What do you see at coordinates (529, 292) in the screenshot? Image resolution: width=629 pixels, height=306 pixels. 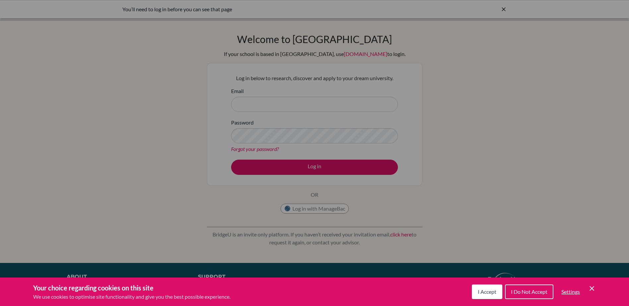 I see `button: I Do Not Accept` at bounding box center [529, 292].